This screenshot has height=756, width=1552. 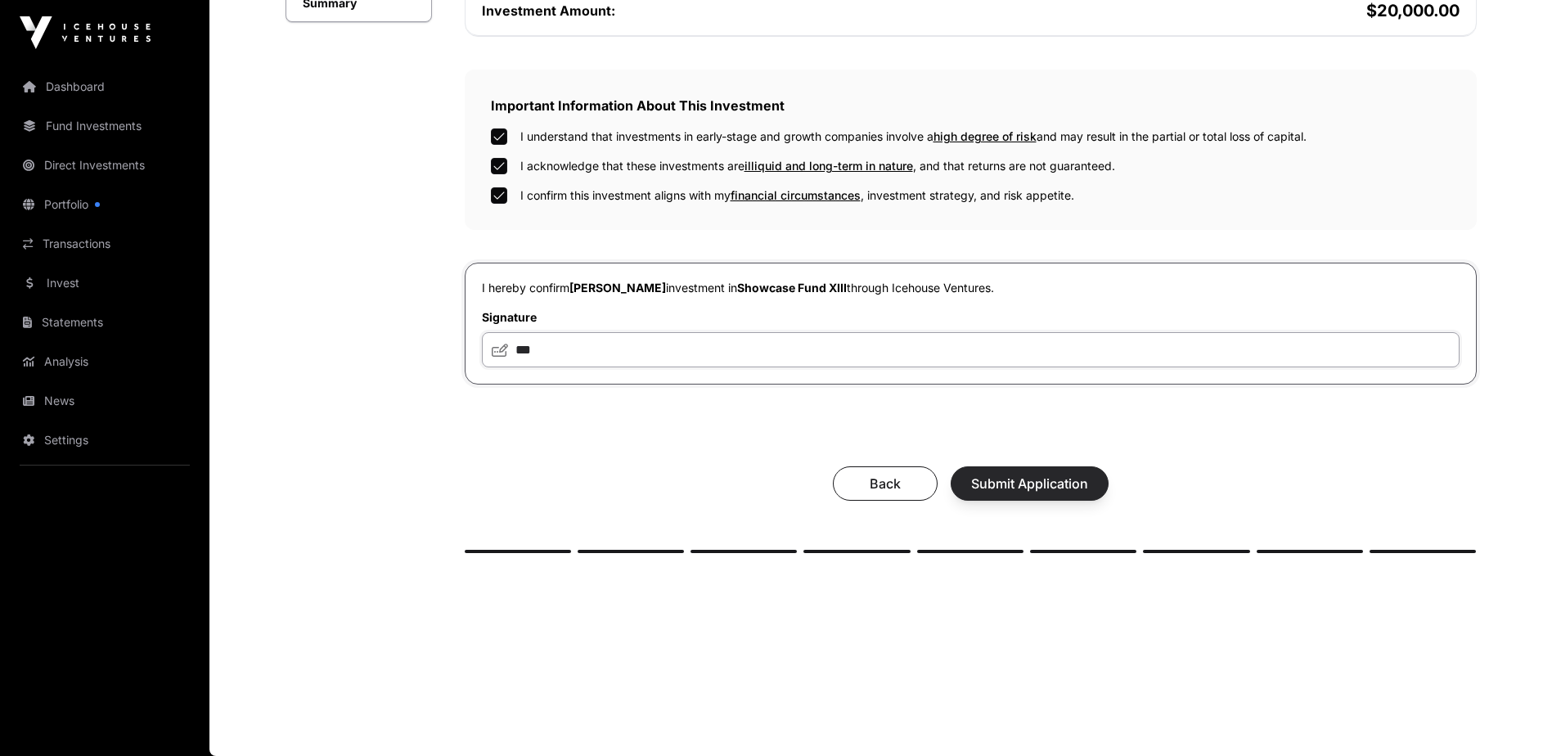 What do you see at coordinates (105, 440) in the screenshot?
I see `a: Settings` at bounding box center [105, 440].